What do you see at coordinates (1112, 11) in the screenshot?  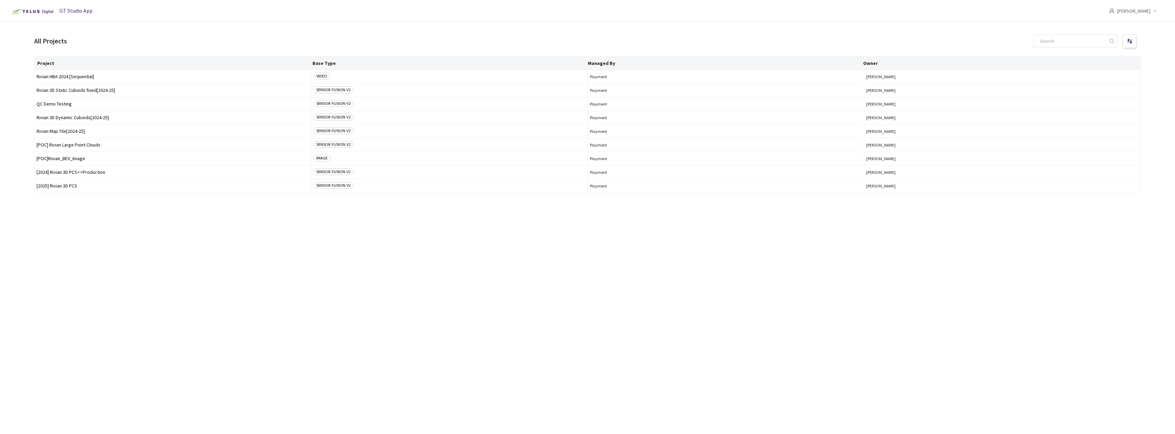 I see `span: user` at bounding box center [1112, 11].